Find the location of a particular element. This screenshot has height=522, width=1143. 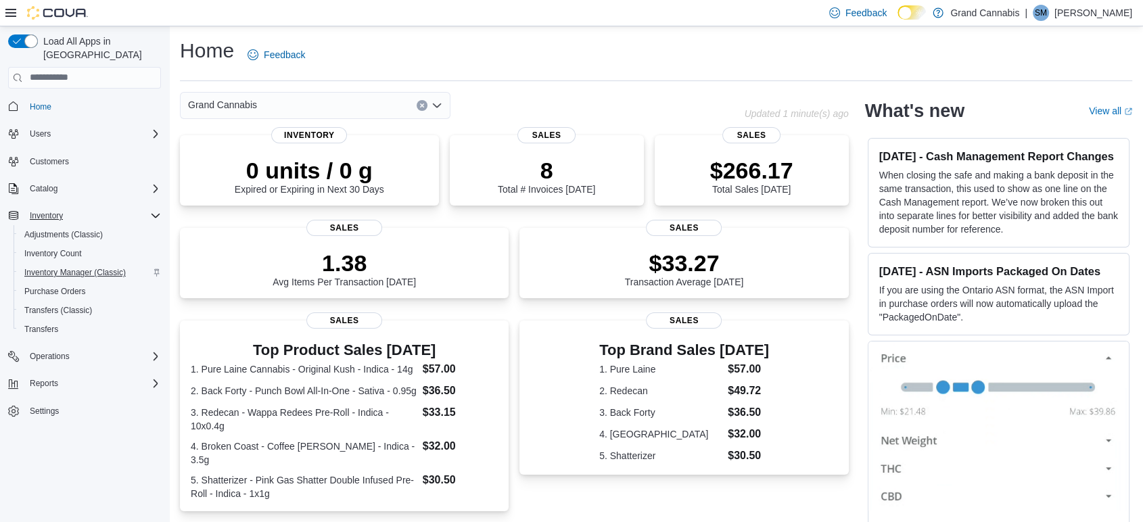

dt: 2. Redecan is located at coordinates (661, 391).